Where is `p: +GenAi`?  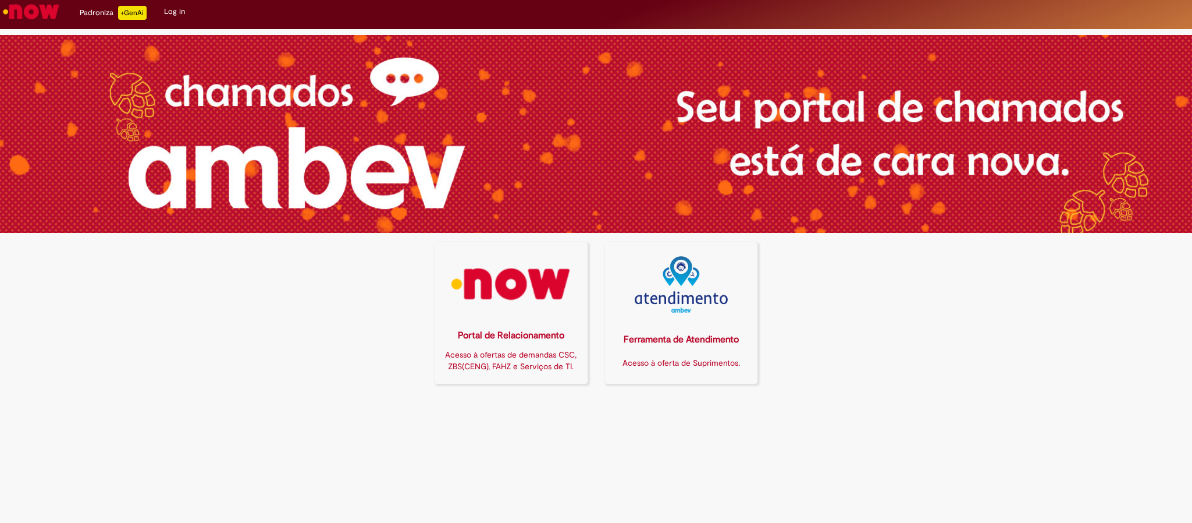
p: +GenAi is located at coordinates (132, 13).